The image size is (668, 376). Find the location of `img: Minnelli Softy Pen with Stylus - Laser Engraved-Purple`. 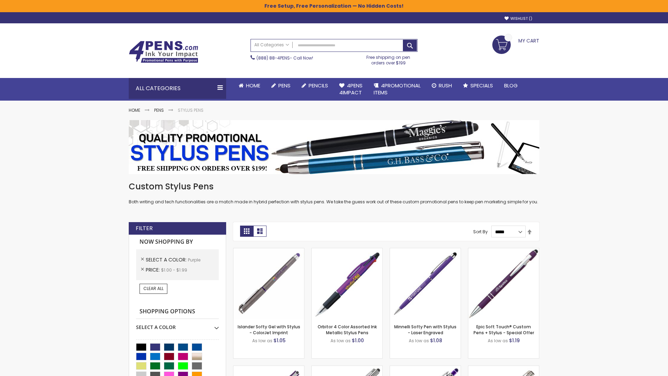

img: Minnelli Softy Pen with Stylus - Laser Engraved-Purple is located at coordinates (425, 283).